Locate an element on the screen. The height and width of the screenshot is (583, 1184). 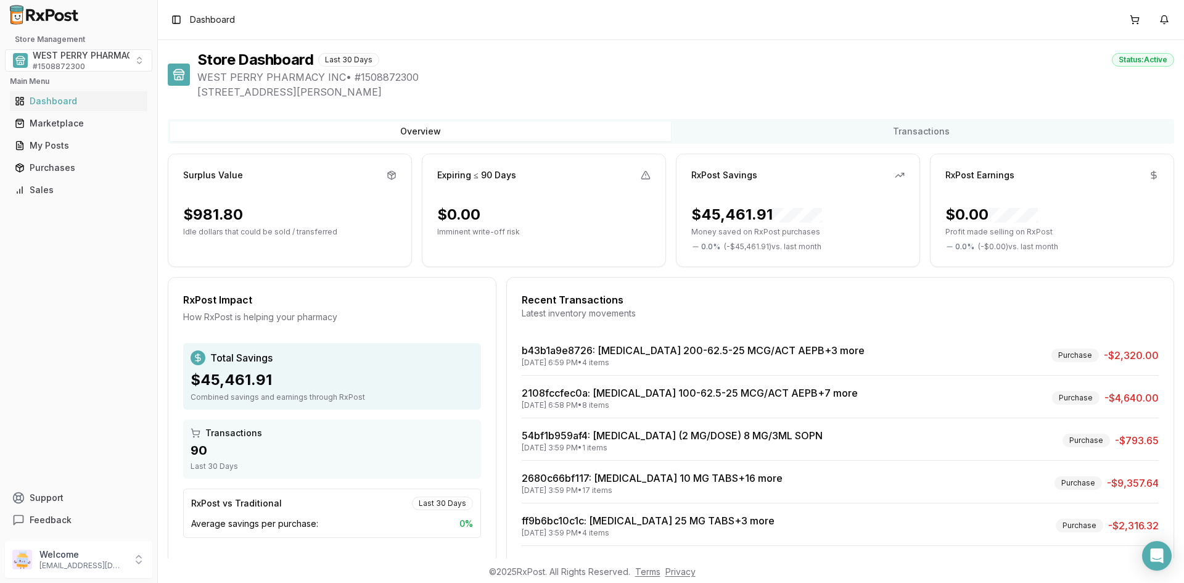
span: 0 % is located at coordinates (466, 523).